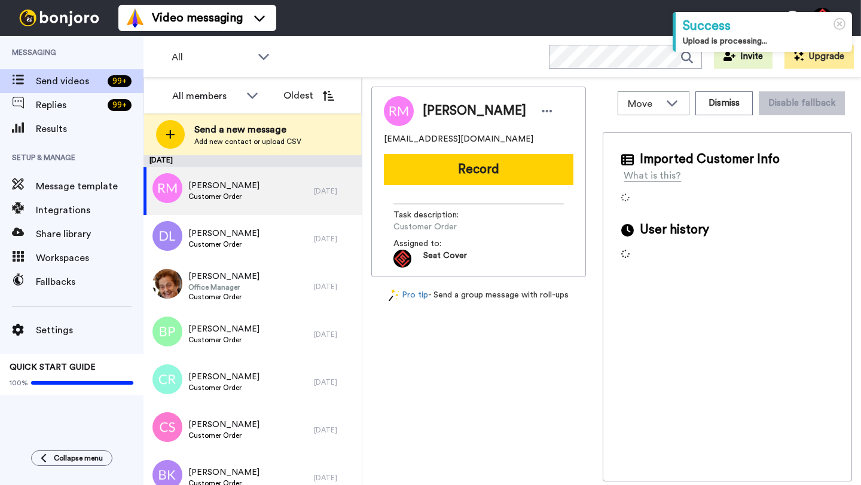  What do you see at coordinates (167, 284) in the screenshot?
I see `img: 24f82f17-1e36-46de-a0f1-b6c82c8ed7fb.jpg` at bounding box center [167, 284].